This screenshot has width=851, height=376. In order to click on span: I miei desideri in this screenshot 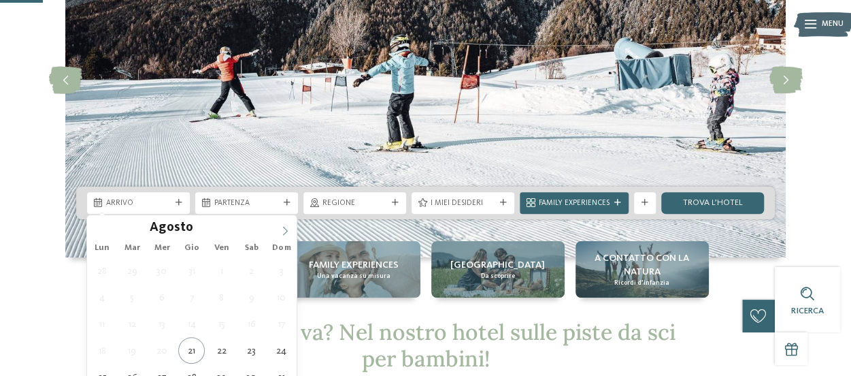, I will do `click(463, 203)`.